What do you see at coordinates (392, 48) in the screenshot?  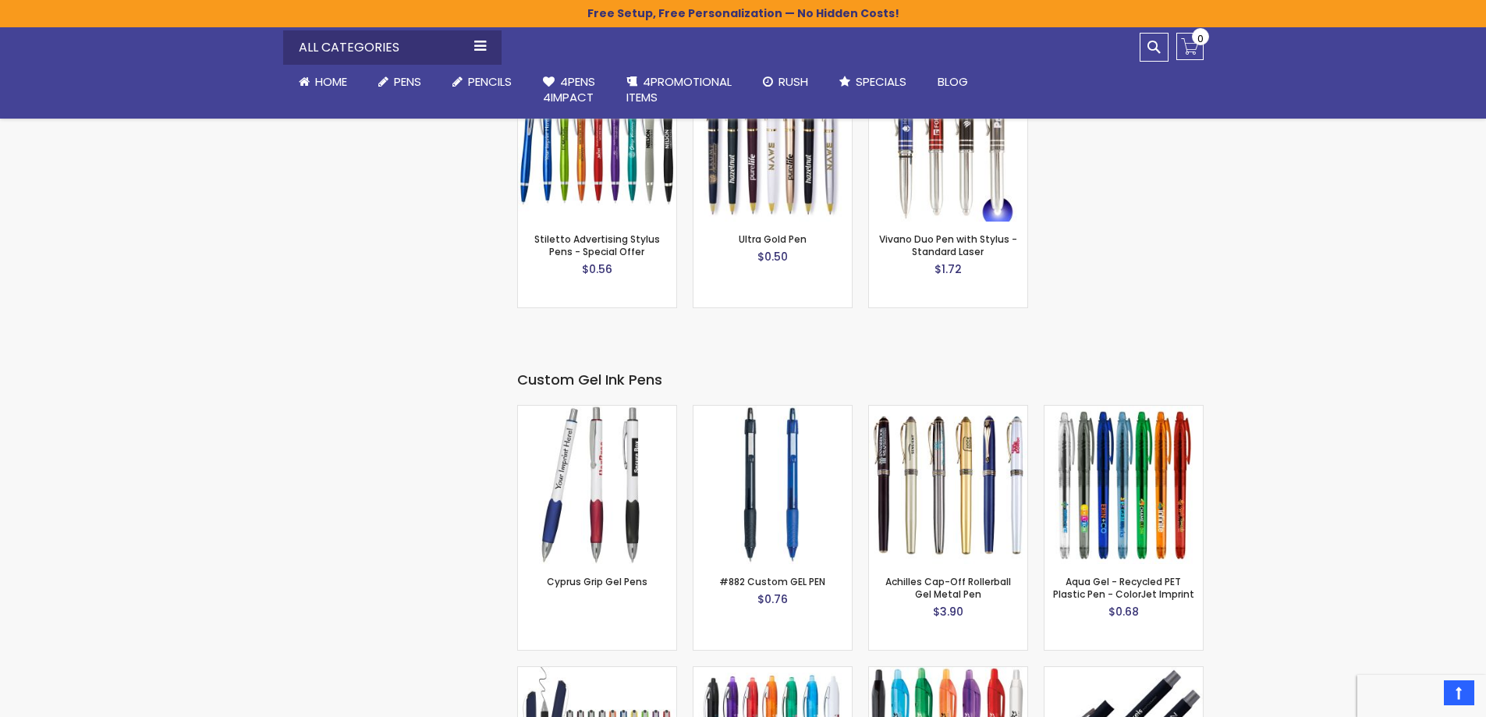 I see `div: All Categories` at bounding box center [392, 48].